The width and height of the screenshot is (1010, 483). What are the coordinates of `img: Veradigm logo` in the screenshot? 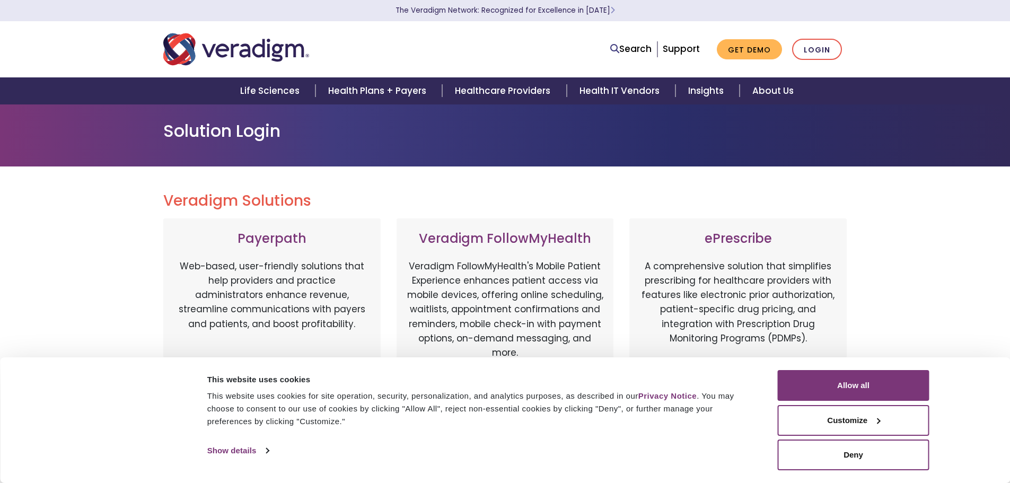 It's located at (236, 49).